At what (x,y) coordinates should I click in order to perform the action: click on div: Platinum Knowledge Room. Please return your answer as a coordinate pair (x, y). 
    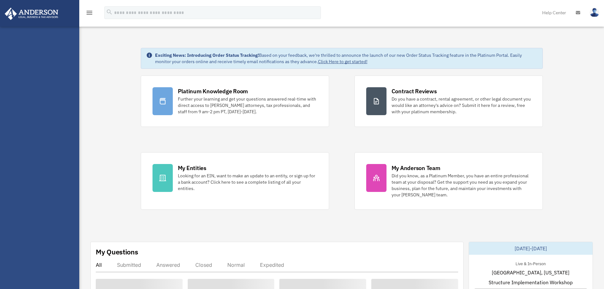
    Looking at the image, I should click on (213, 91).